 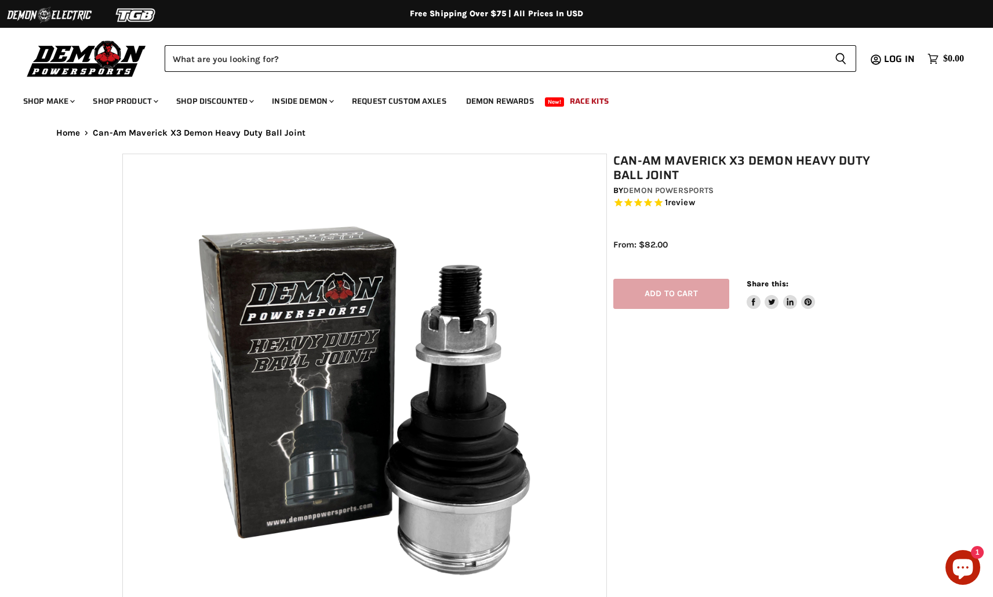 I want to click on span: $0.00, so click(x=954, y=59).